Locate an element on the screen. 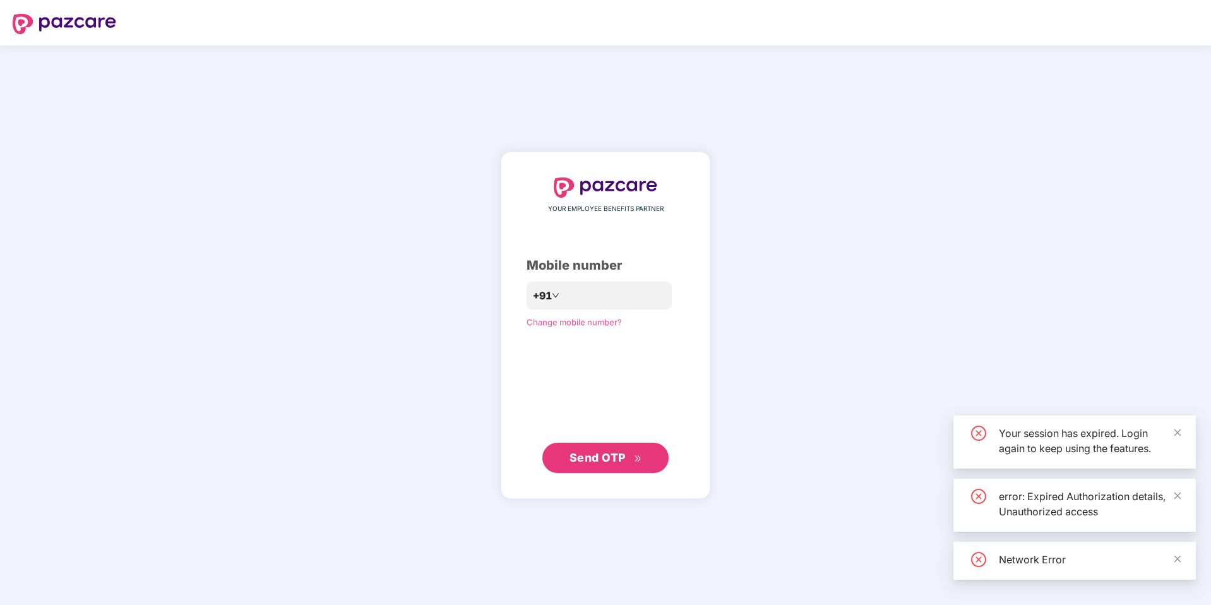  button: Send OTPdouble-right is located at coordinates (606, 458).